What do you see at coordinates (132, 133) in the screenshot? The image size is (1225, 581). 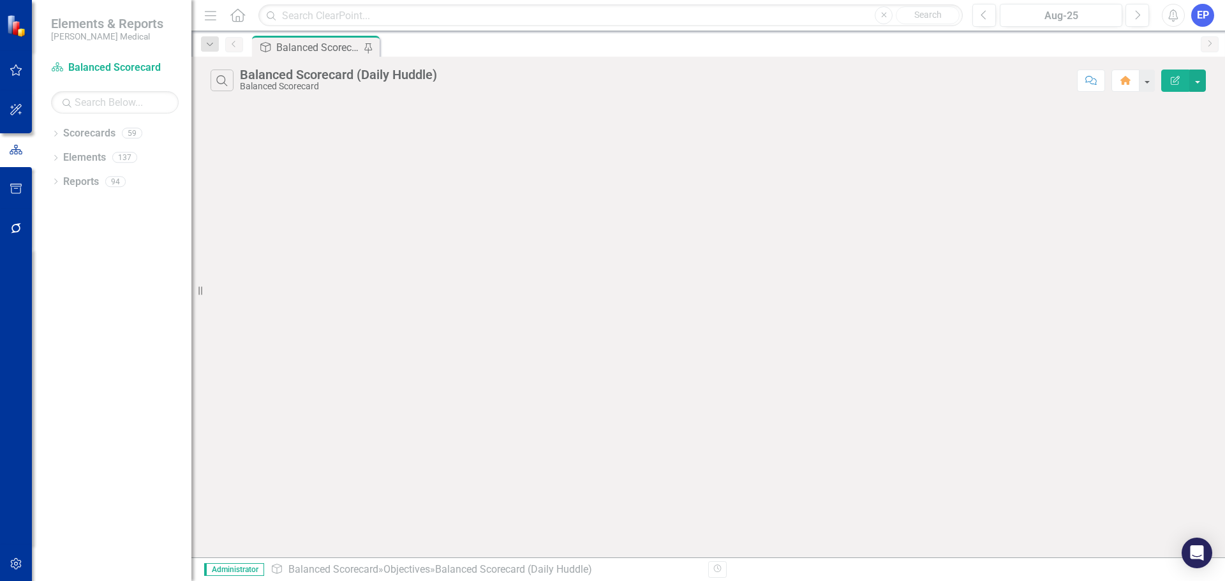 I see `div: 59` at bounding box center [132, 133].